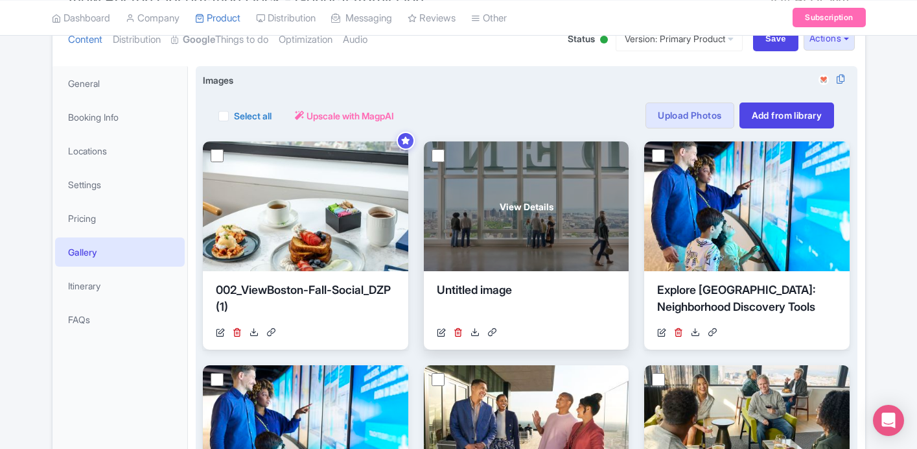 This screenshot has width=917, height=449. What do you see at coordinates (889, 420) in the screenshot?
I see `div: Open Intercom Messenger` at bounding box center [889, 420].